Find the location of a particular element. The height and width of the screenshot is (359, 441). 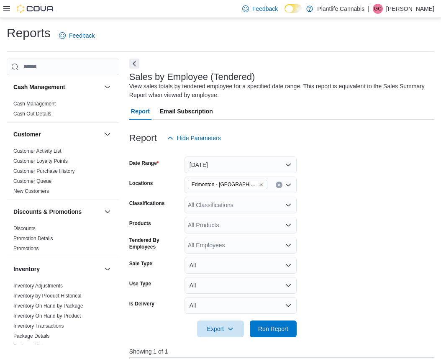

div: Customer is located at coordinates (63, 173).